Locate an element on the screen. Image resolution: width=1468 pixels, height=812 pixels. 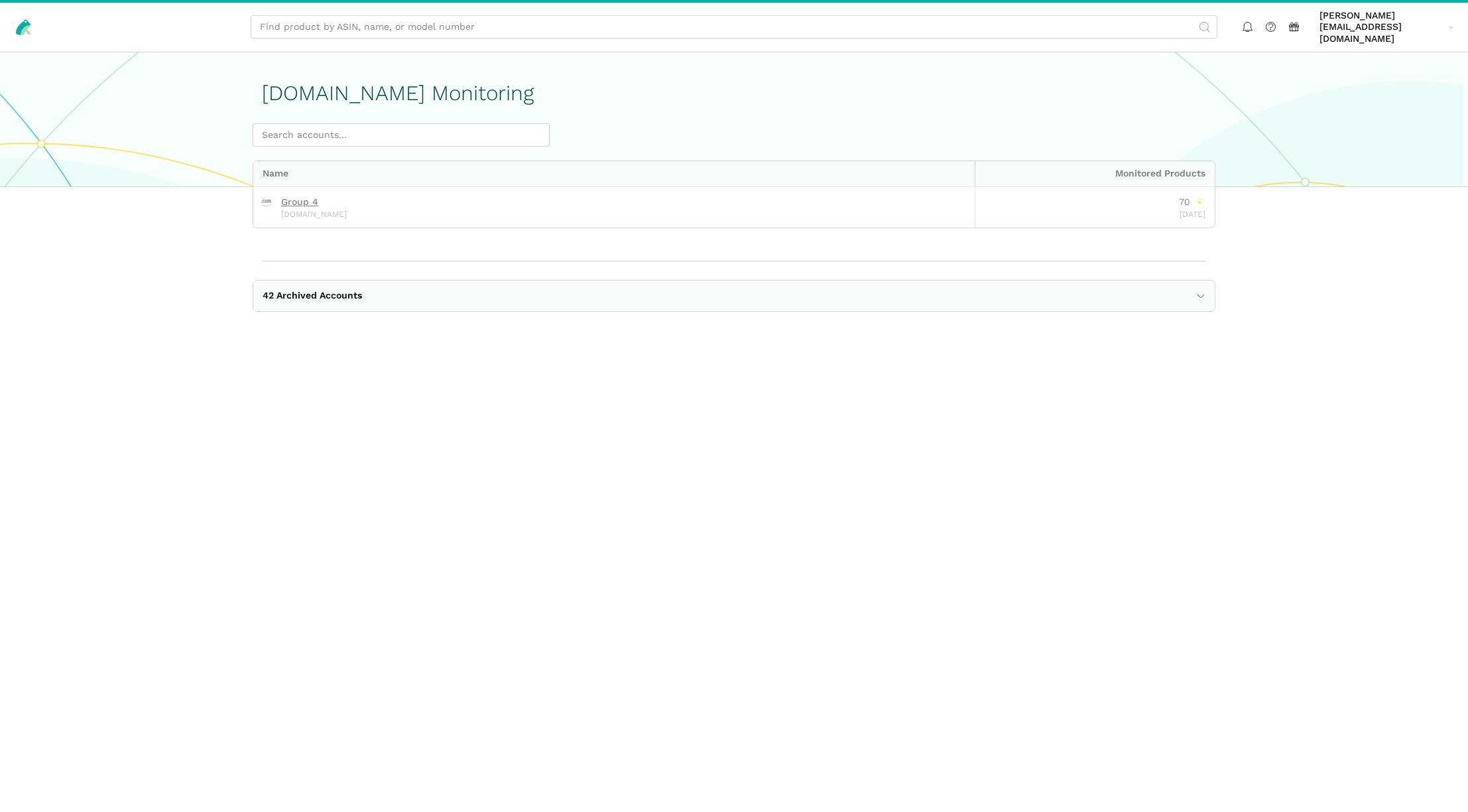
input: Search accounts... is located at coordinates (401, 134).